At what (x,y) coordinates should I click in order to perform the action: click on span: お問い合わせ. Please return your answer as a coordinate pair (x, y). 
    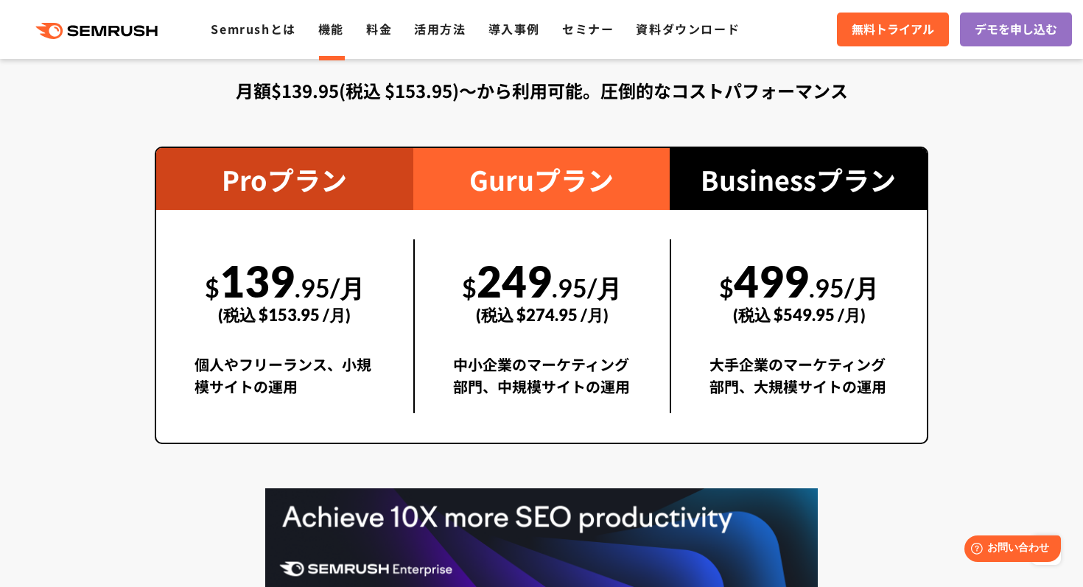
    Looking at the image, I should click on (66, 18).